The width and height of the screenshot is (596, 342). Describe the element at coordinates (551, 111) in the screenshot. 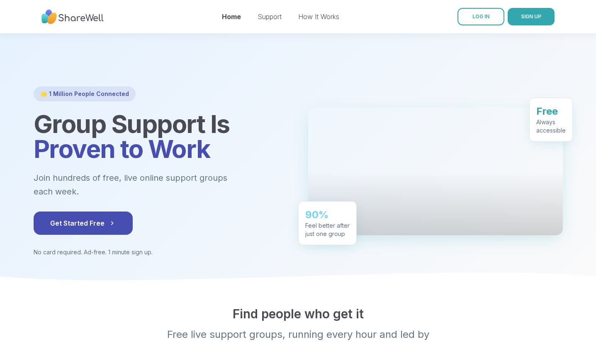

I see `div: Free` at that location.